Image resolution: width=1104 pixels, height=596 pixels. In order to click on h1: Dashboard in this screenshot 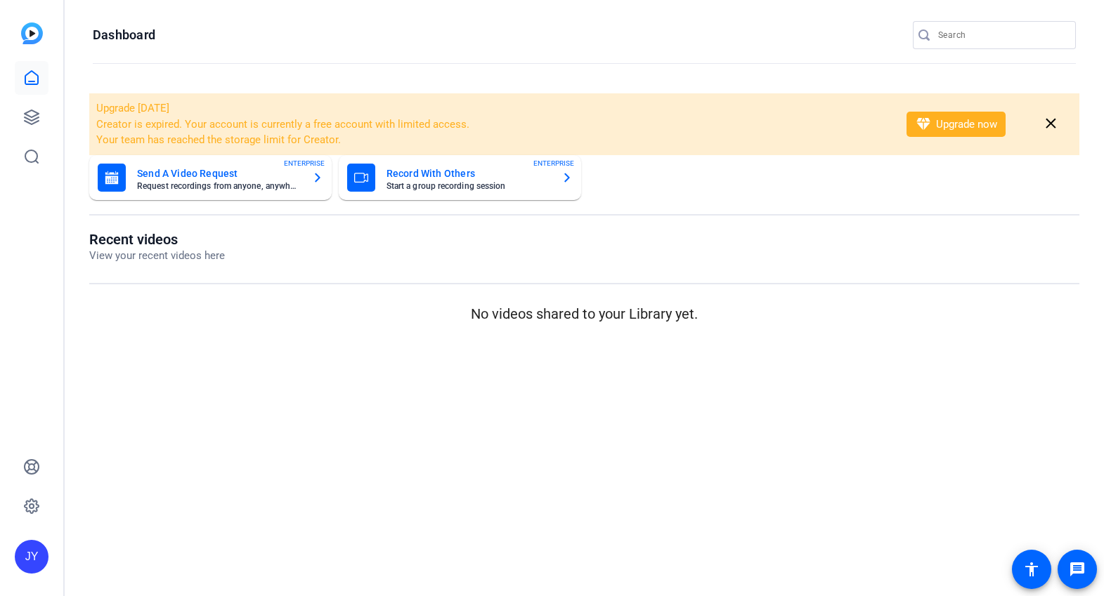, I will do `click(124, 35)`.